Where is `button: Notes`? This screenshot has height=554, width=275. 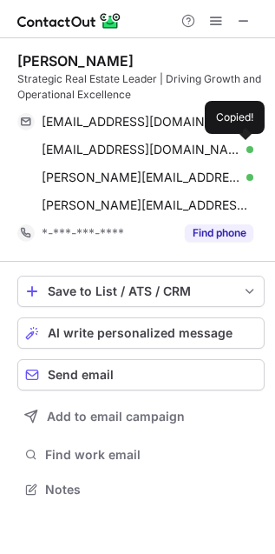 button: Notes is located at coordinates (141, 489).